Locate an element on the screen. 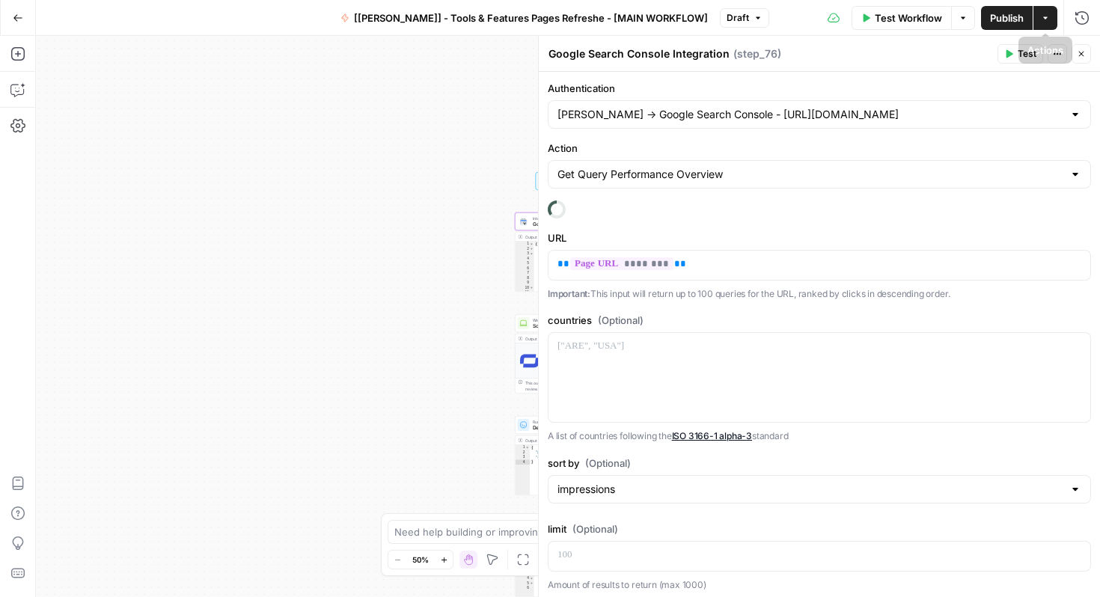 This screenshot has height=597, width=1100. span: Publish is located at coordinates (1006, 18).